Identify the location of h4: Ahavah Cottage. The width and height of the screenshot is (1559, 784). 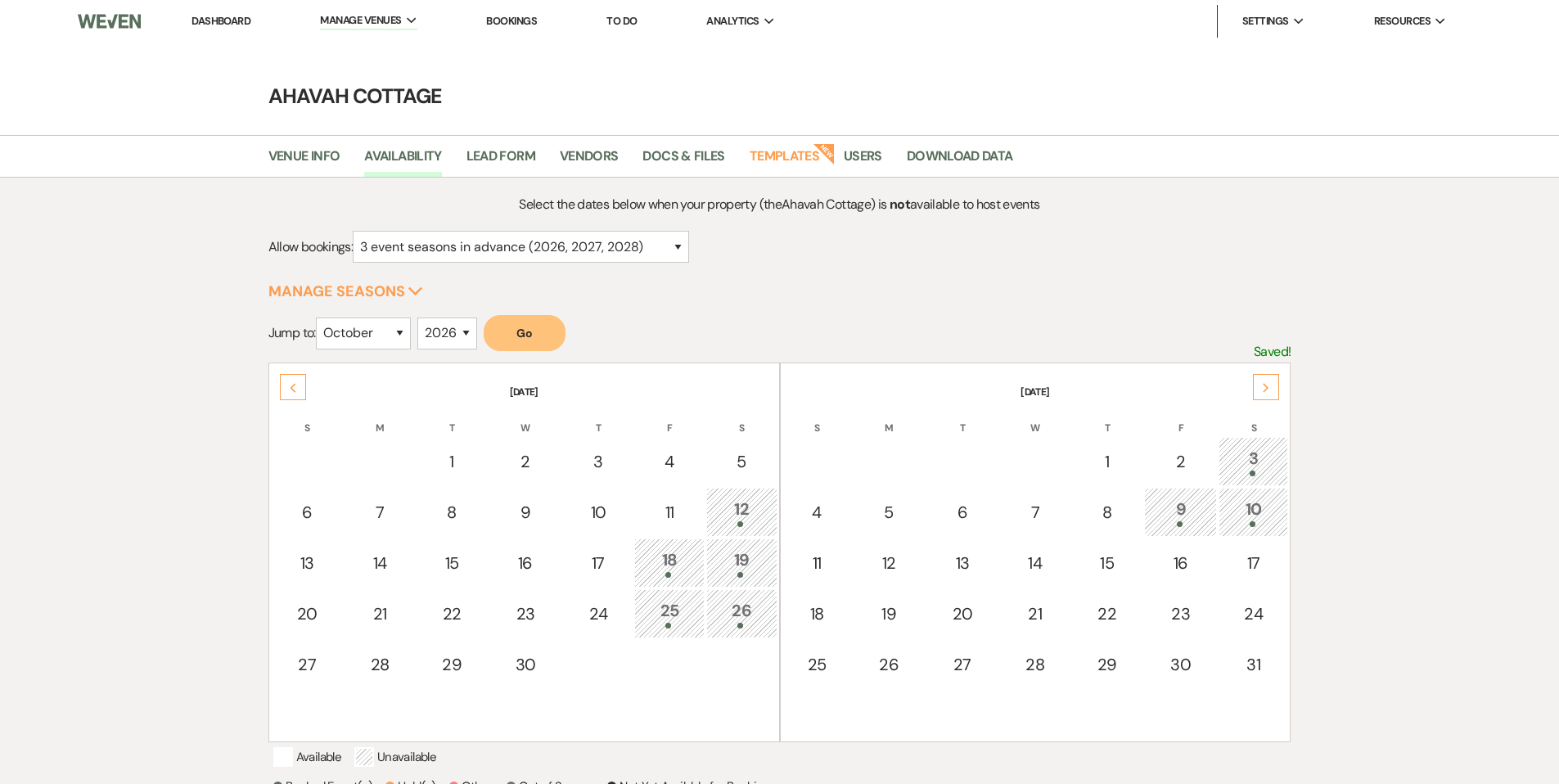
(780, 96).